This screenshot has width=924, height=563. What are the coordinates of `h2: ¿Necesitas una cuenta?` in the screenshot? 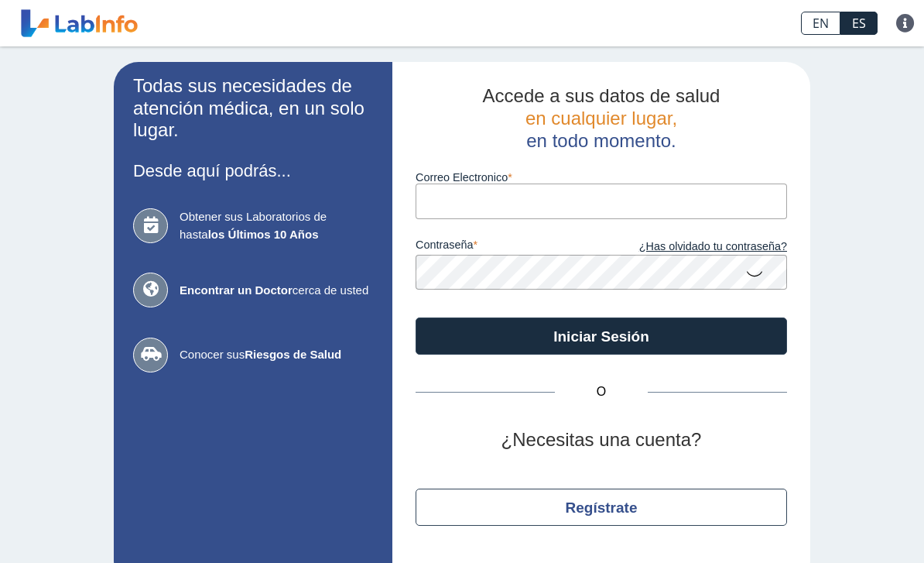 It's located at (601, 440).